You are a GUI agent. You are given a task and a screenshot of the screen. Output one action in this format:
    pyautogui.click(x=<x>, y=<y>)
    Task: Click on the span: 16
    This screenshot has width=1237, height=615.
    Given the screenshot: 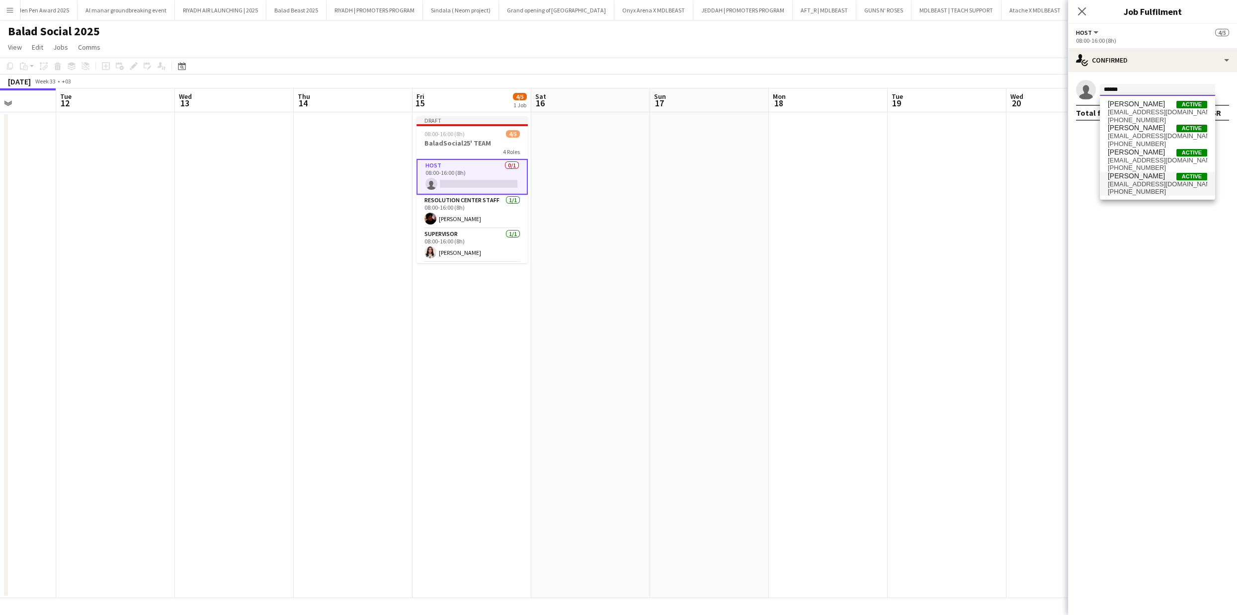 What is the action you would take?
    pyautogui.click(x=540, y=103)
    